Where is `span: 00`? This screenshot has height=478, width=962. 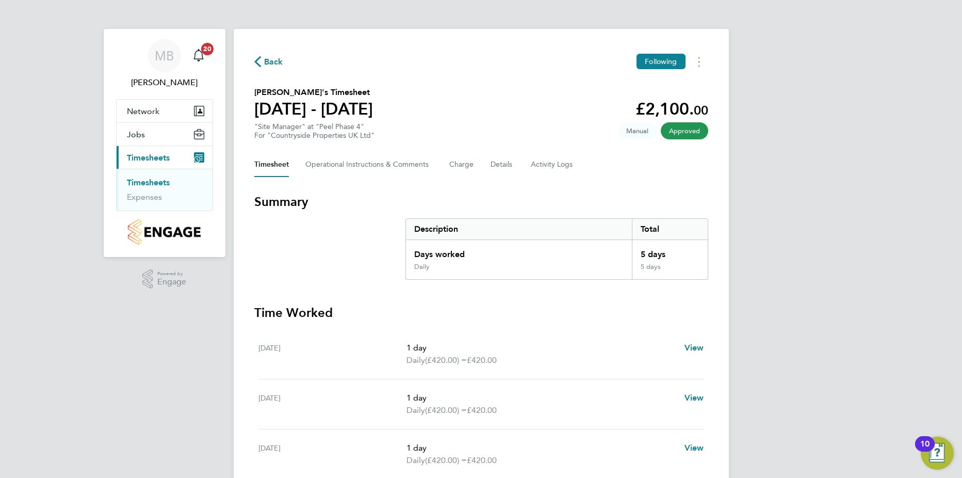 span: 00 is located at coordinates (701, 110).